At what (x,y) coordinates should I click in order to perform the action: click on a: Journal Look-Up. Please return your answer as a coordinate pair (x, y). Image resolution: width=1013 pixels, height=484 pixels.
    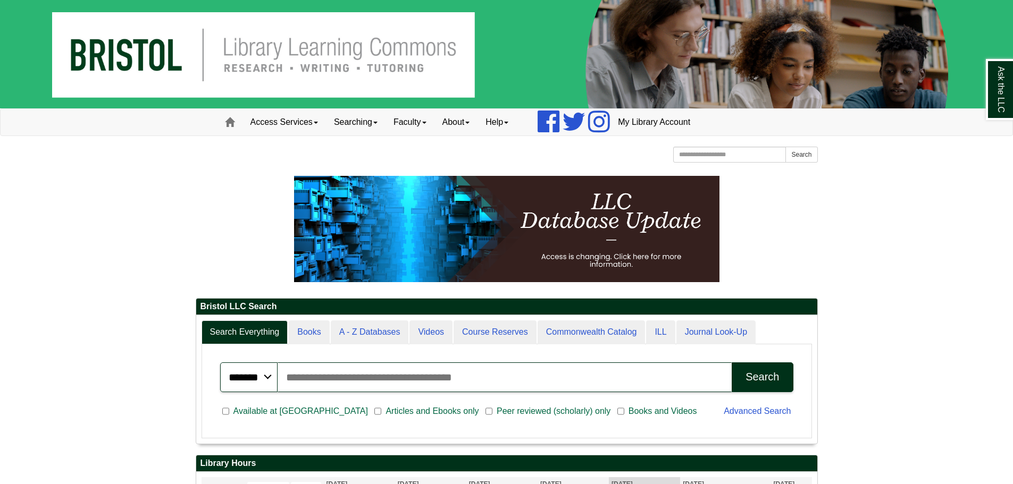
    Looking at the image, I should click on (716, 332).